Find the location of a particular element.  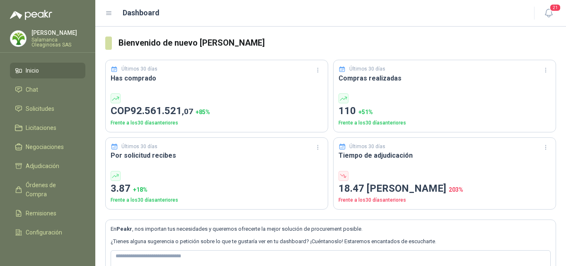

span: + 51 % is located at coordinates (366, 112).